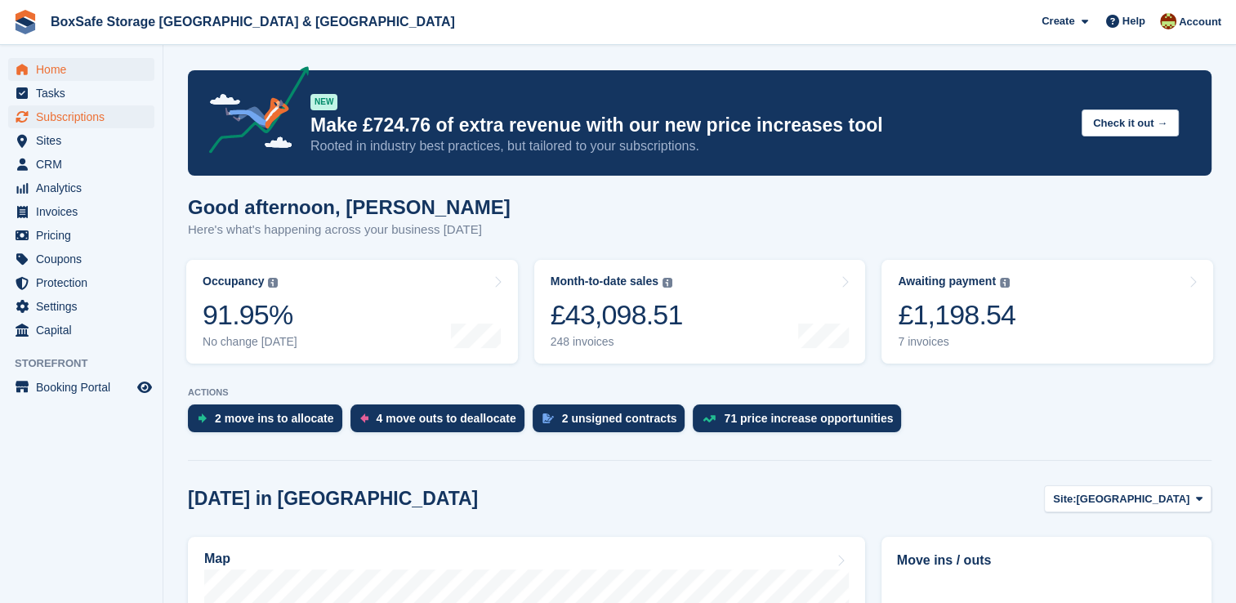 The width and height of the screenshot is (1236, 603). I want to click on img: move_ins_to_allocate_icon-fdf77a2bb77ea45bf5b3d319d69a93e2d87916cf1d5bf7949dd705db3b84f3ca.svg, so click(202, 418).